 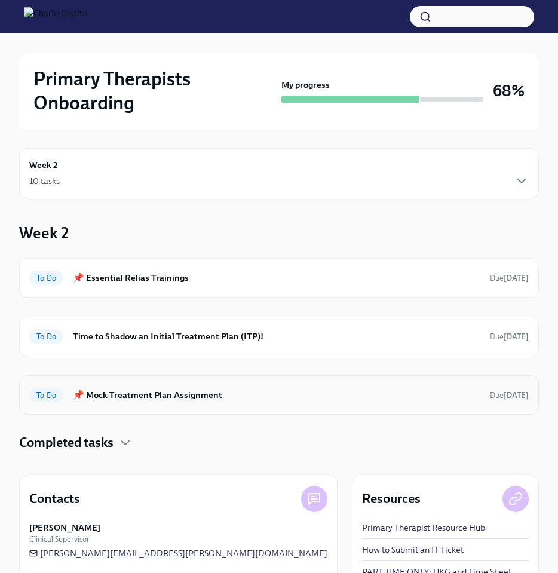 What do you see at coordinates (56, 17) in the screenshot?
I see `img: CharlieHealth` at bounding box center [56, 17].